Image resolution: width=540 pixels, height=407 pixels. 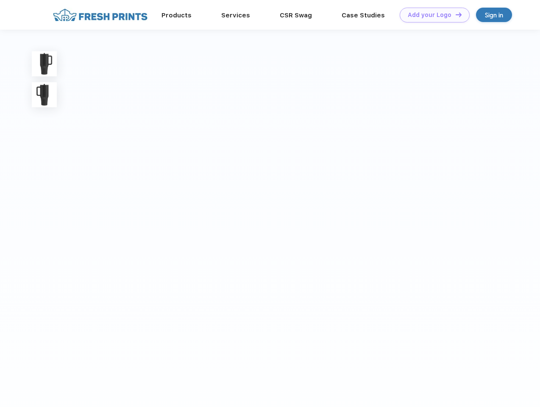 I want to click on img: DT, so click(x=458, y=14).